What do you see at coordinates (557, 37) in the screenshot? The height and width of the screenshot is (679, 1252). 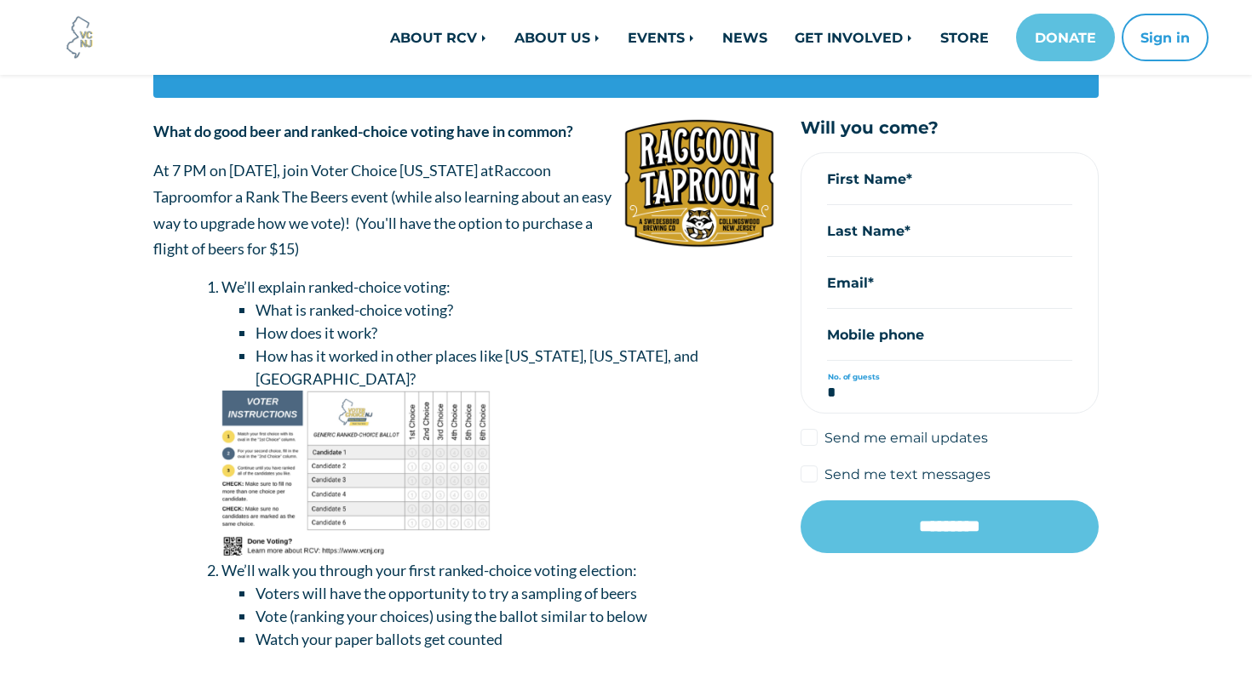 I see `a: ABOUT US` at bounding box center [557, 37].